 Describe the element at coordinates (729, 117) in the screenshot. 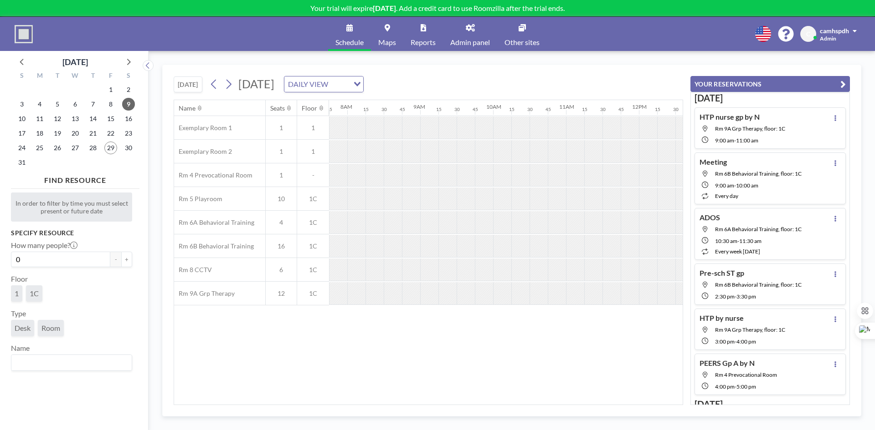

I see `h4: HTP nurse gp by N` at that location.